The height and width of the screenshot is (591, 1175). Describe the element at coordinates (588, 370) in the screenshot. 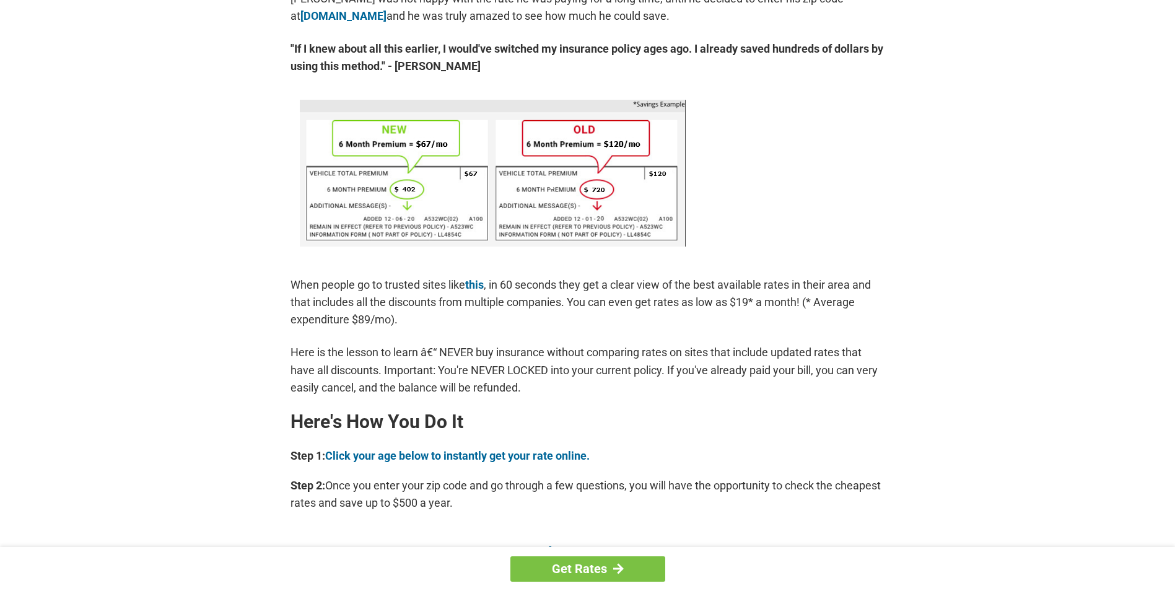

I see `p: Here is the lesson to learn â€“ NEVER buy insurance without comparing rates on sites that include...` at that location.